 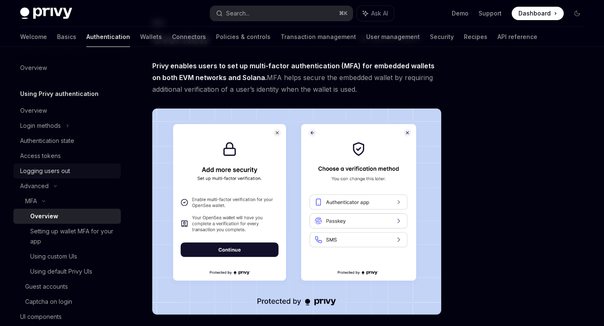 I want to click on a: Transaction management, so click(x=318, y=37).